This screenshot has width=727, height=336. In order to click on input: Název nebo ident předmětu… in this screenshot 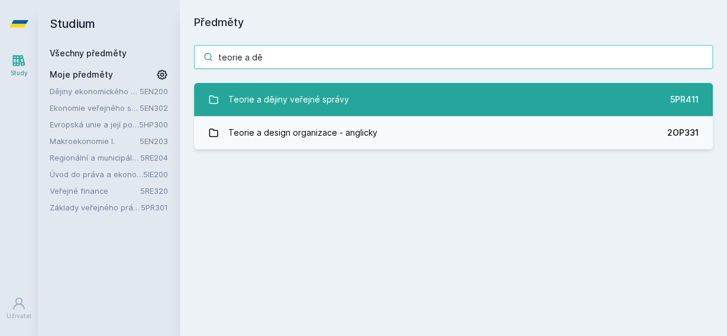, I will do `click(453, 57)`.